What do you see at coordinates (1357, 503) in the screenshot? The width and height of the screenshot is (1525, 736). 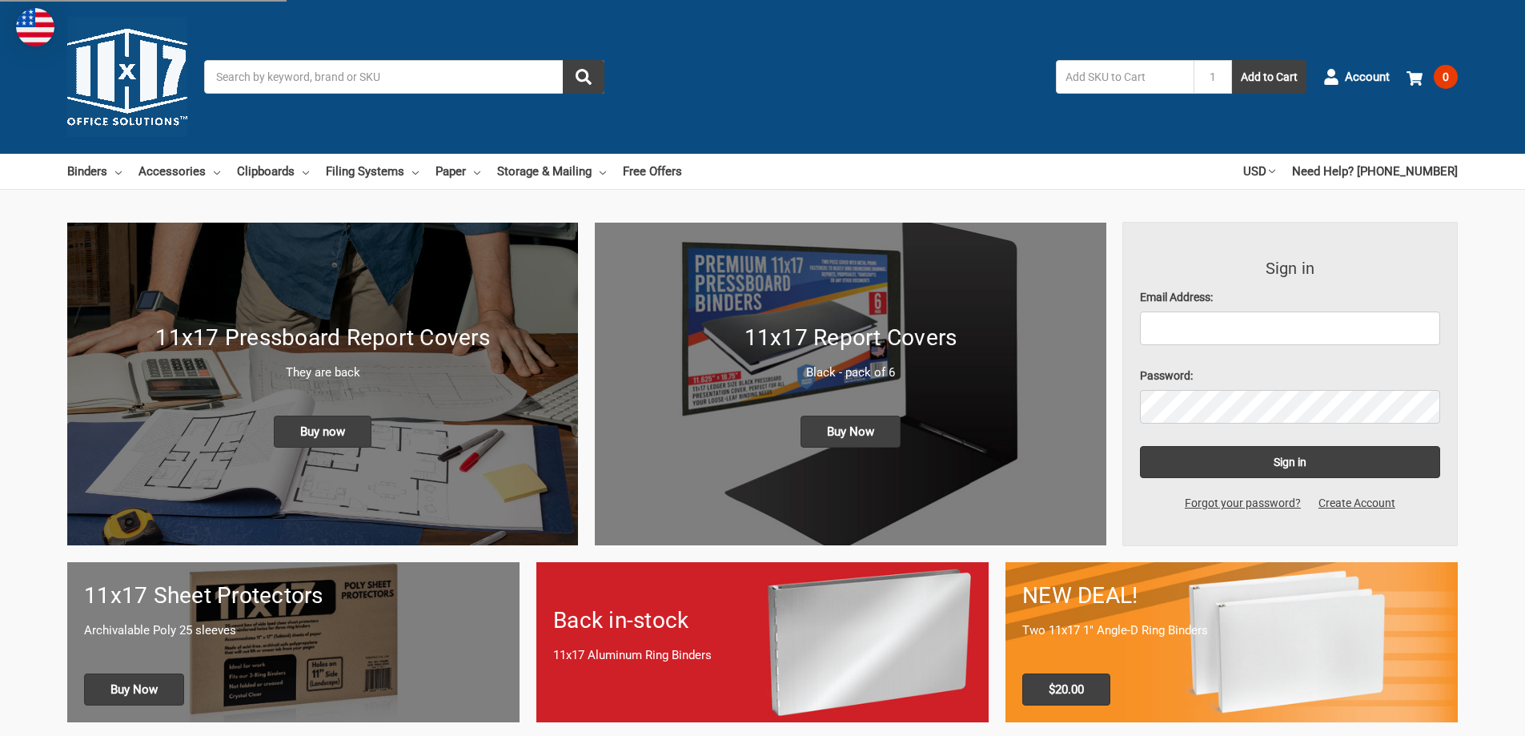 I see `a: Create Account` at bounding box center [1357, 503].